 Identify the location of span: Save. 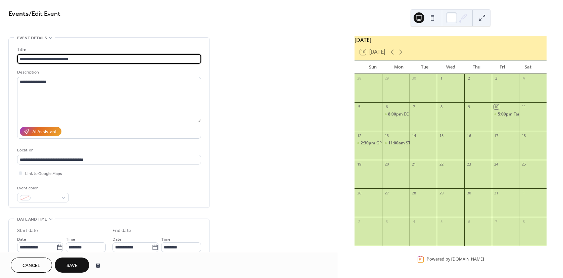
(72, 266).